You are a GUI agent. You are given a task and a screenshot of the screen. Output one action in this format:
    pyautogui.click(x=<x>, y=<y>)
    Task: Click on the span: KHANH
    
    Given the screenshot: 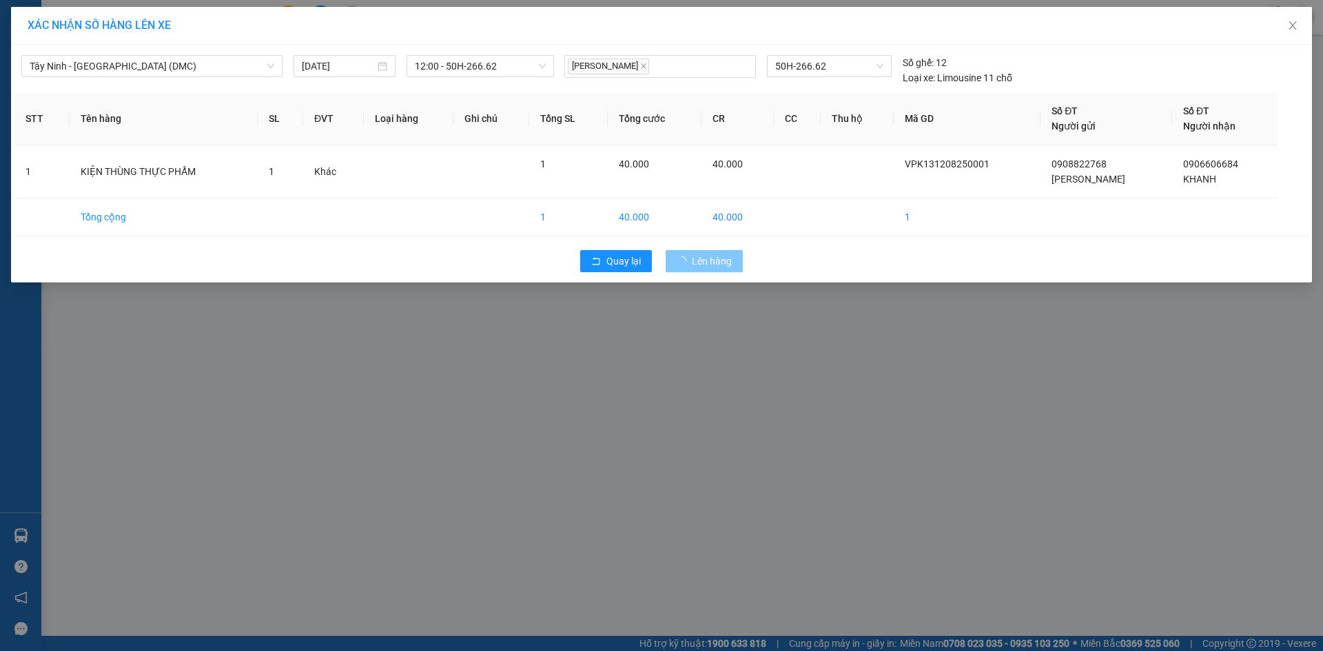 What is the action you would take?
    pyautogui.click(x=1199, y=179)
    